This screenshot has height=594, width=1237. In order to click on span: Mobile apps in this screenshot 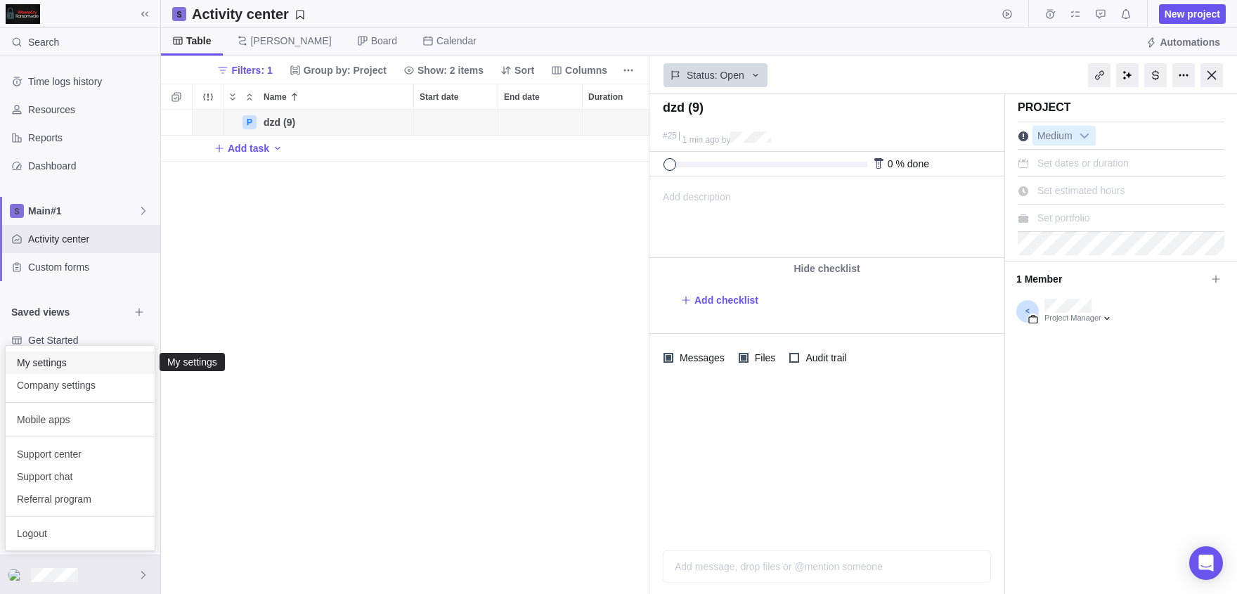, I will do `click(80, 420)`.